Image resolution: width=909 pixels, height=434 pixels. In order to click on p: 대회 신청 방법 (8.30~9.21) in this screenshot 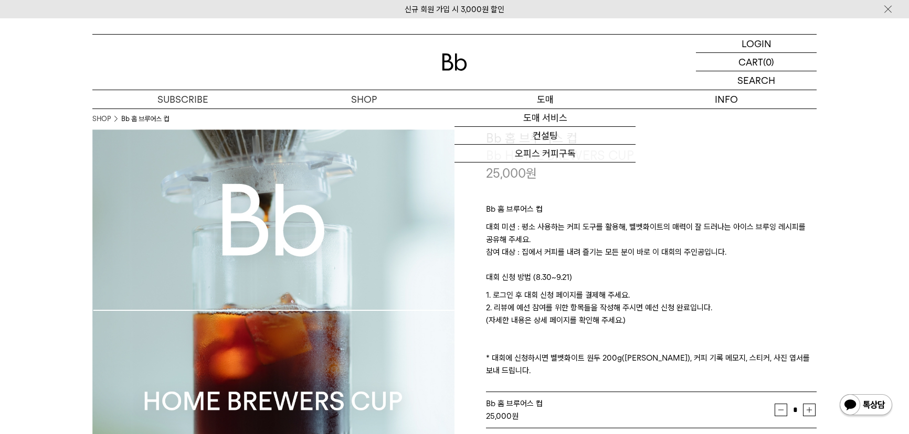, I will do `click(651, 280)`.